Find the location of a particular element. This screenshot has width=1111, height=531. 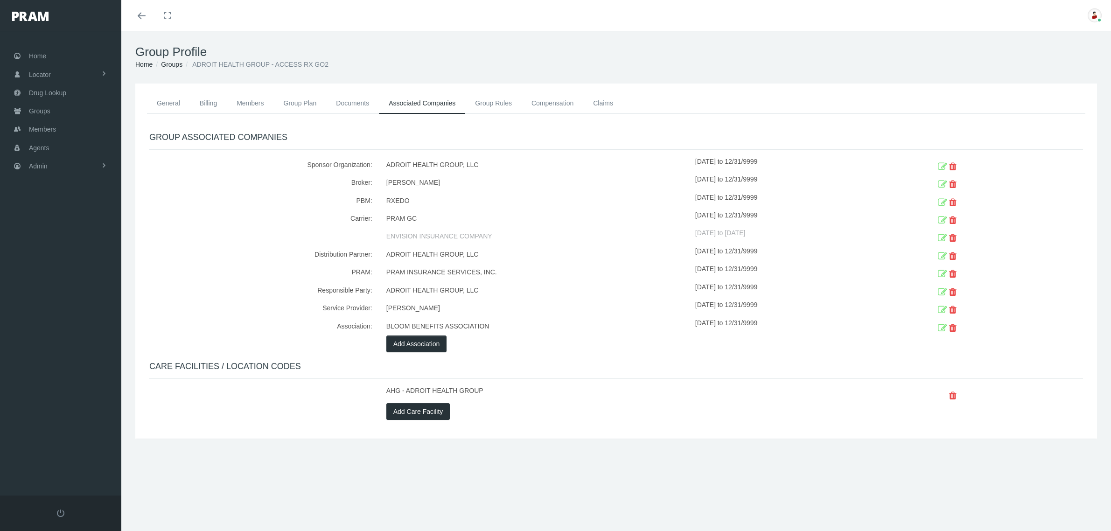

a: Group Plan is located at coordinates (300, 103).